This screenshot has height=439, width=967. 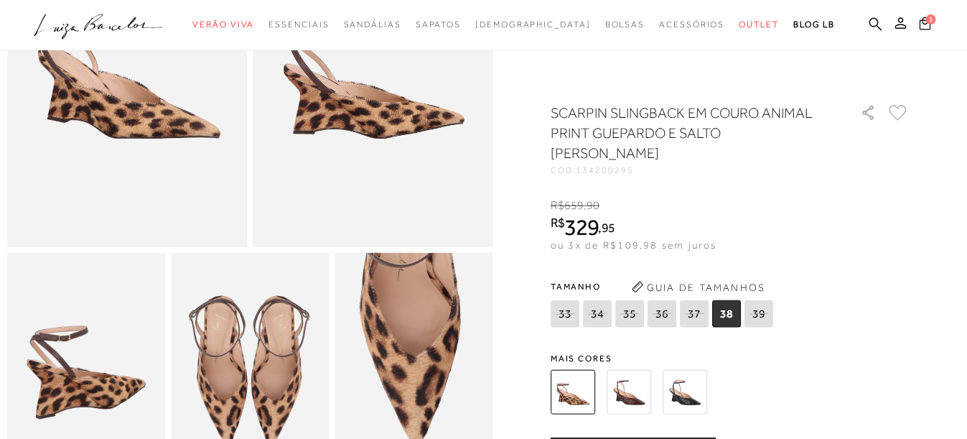 I want to click on span: Sapatos, so click(x=438, y=24).